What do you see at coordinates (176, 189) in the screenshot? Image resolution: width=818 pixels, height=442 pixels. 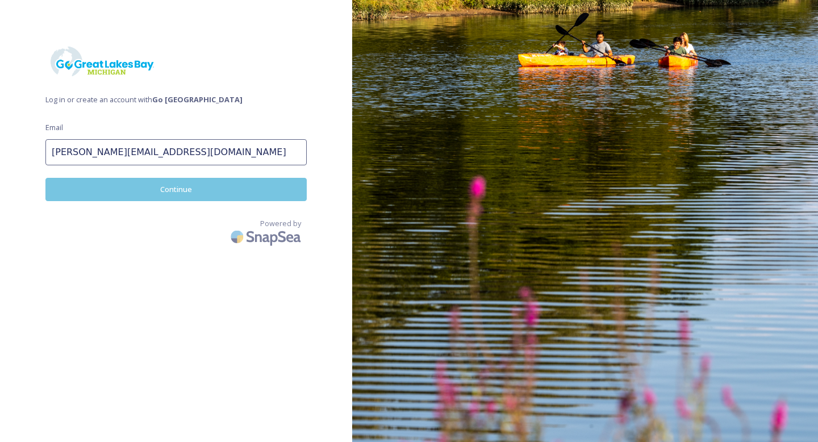 I see `button: Continue` at bounding box center [176, 189].